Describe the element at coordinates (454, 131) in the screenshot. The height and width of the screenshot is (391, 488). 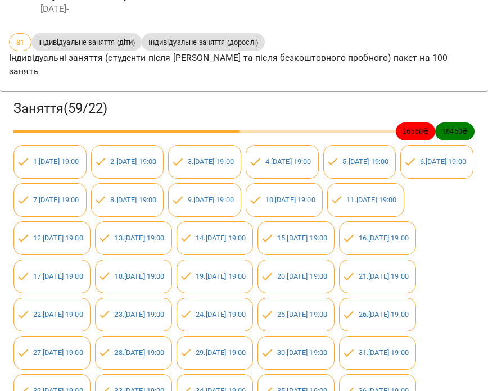
I see `span: 18450 ₴` at that location.